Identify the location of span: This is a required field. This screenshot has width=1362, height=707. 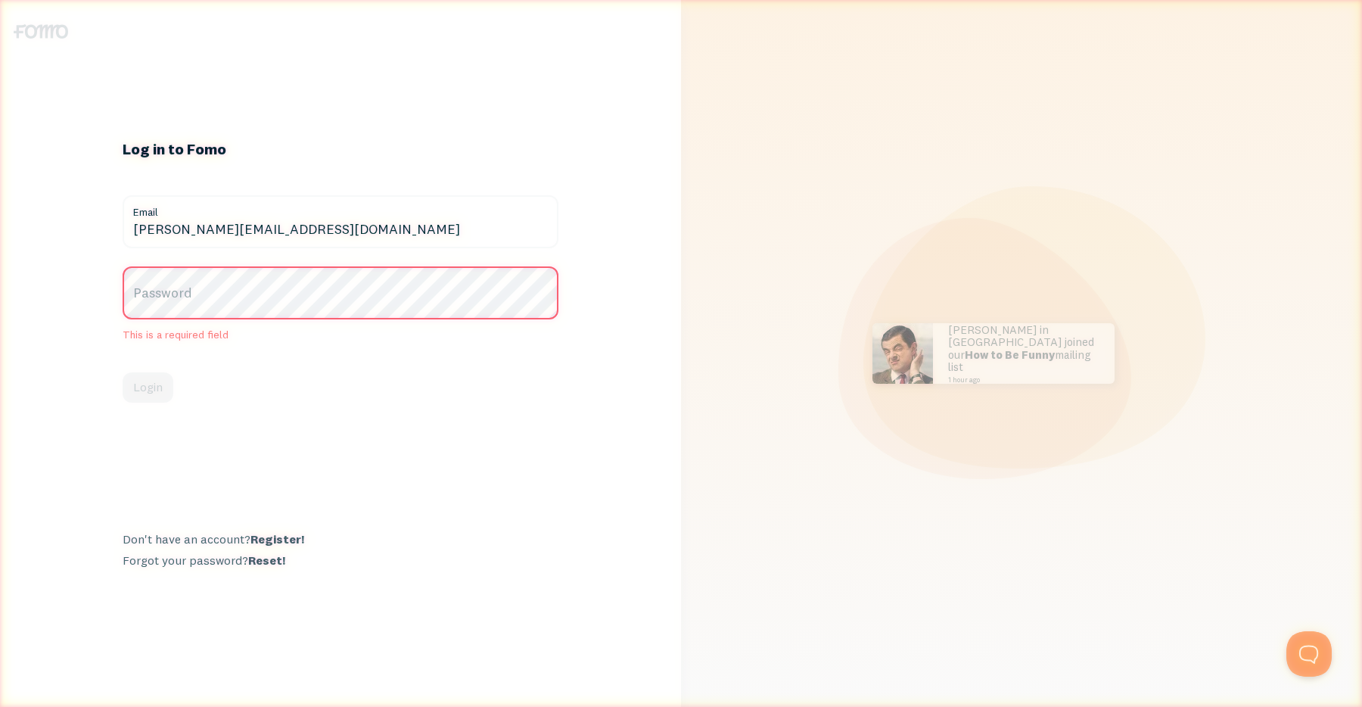
(341, 335).